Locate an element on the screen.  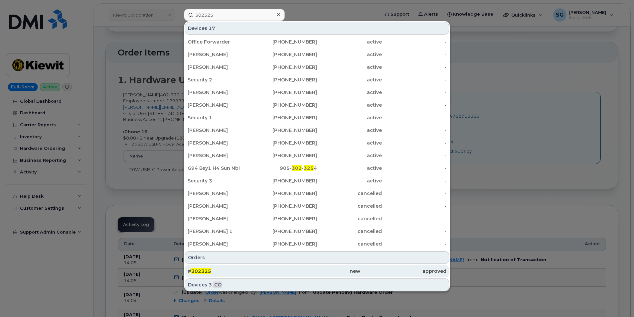
a: G94 Bsy1 H4 Sun Nbi905-302-3254active- is located at coordinates (317, 168).